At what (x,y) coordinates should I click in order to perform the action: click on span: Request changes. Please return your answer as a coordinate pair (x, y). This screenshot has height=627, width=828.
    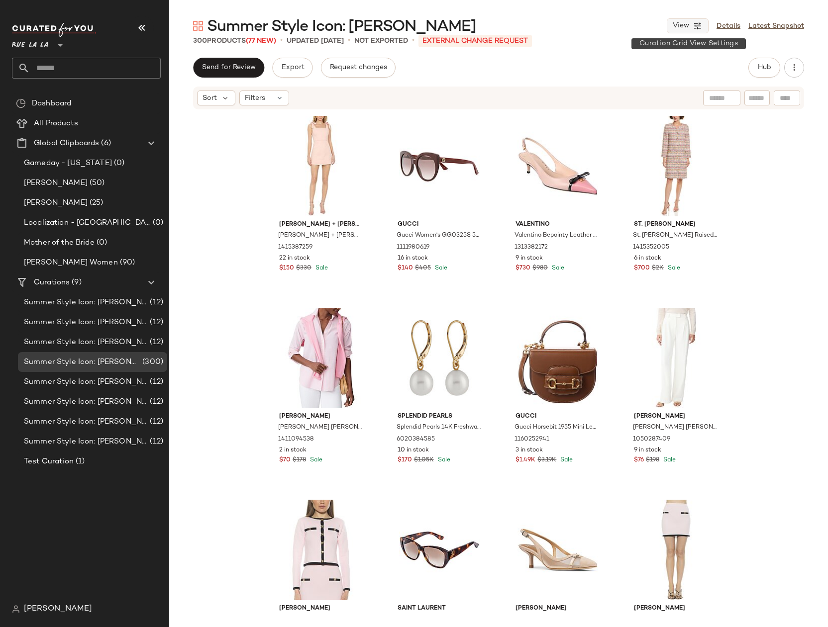
    Looking at the image, I should click on (358, 68).